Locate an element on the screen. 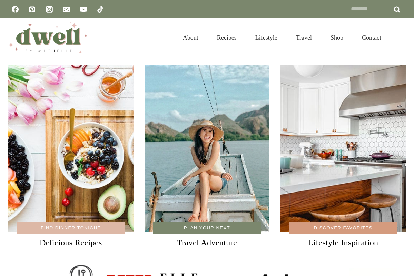 The width and height of the screenshot is (414, 276). img: DWELL by michelle is located at coordinates (48, 38).